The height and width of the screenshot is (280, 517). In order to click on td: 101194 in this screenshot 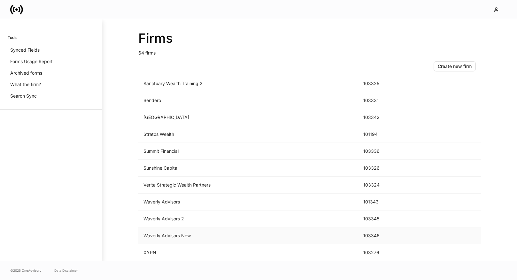, I will do `click(382, 134)`.